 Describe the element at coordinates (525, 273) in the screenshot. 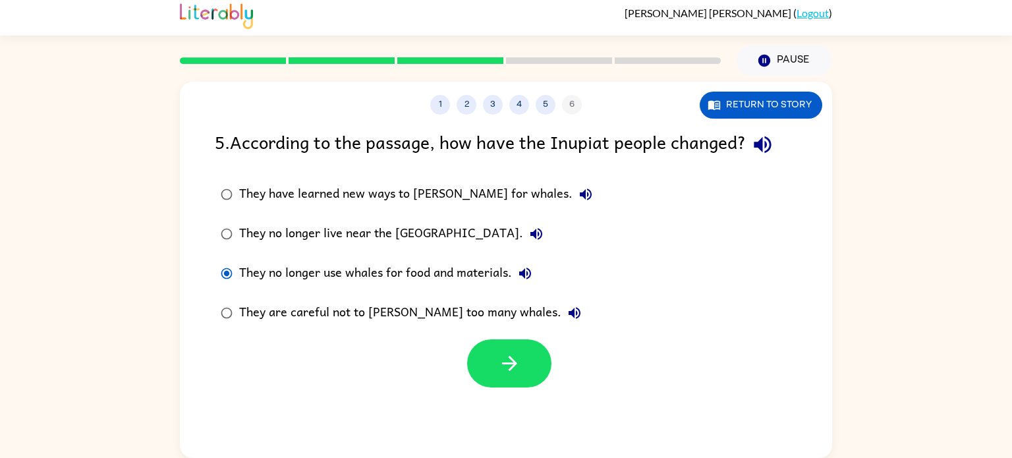

I see `button: They no longer use whales for food and materials.` at that location.